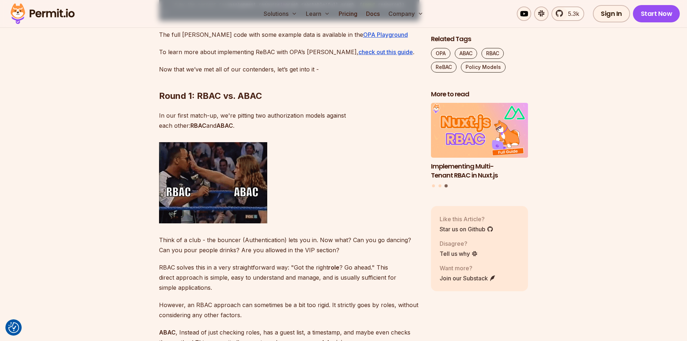  Describe the element at coordinates (433, 186) in the screenshot. I see `button: Go to slide 1` at that location.